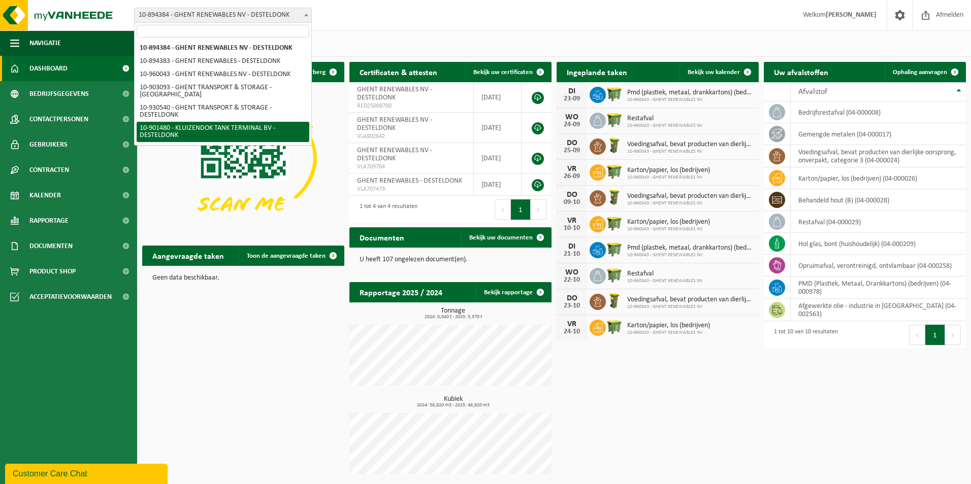 This screenshot has width=971, height=484. I want to click on div: 21-10, so click(572, 254).